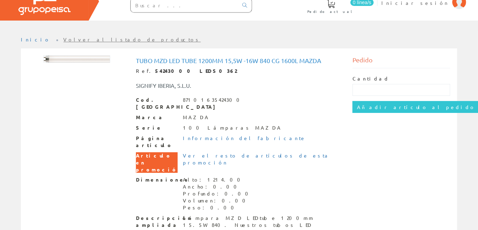 This screenshot has width=478, height=230. I want to click on strong: 54243000 LEDS0362, so click(196, 71).